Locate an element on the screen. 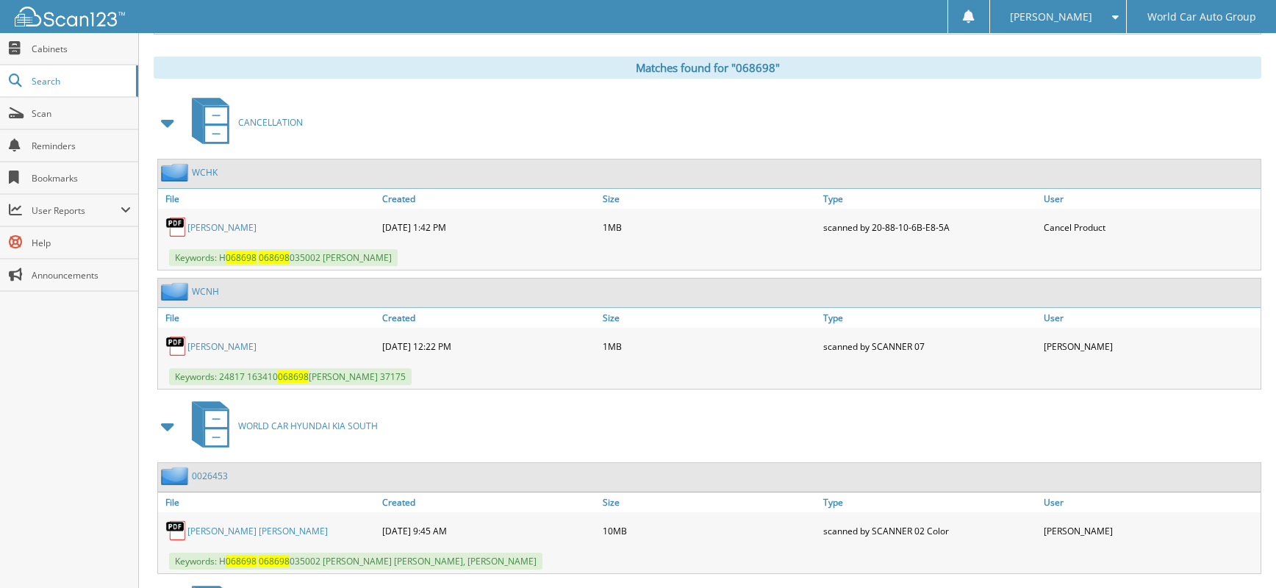 The image size is (1276, 588). div: scanned by SCANNER 07 is located at coordinates (929, 346).